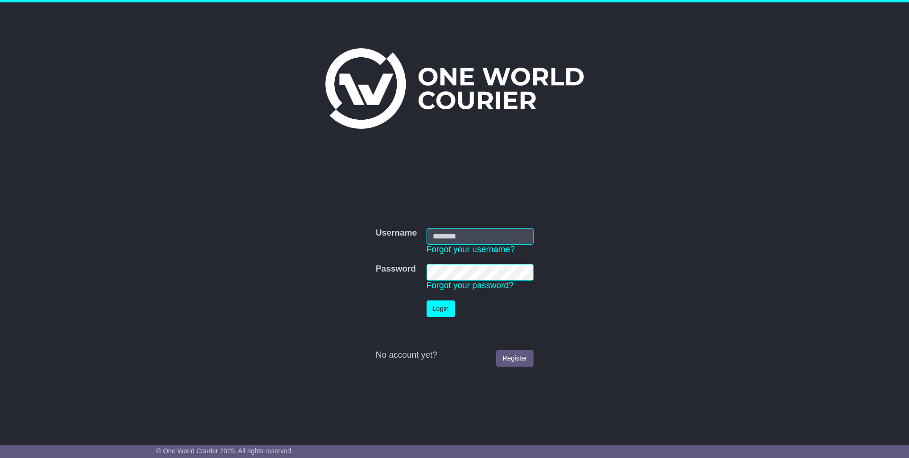 This screenshot has height=458, width=909. Describe the element at coordinates (455, 89) in the screenshot. I see `img: One World` at that location.